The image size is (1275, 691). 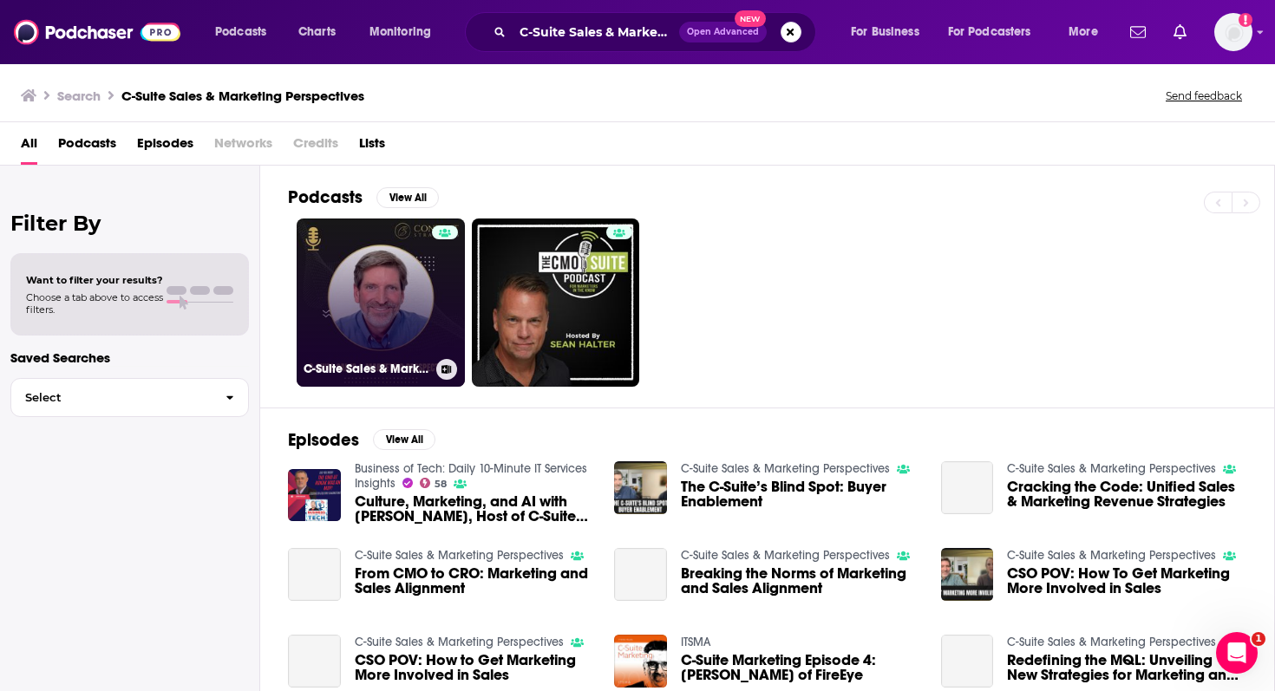 What do you see at coordinates (596, 32) in the screenshot?
I see `input: Search podcasts, credits, & more...` at bounding box center [596, 32].